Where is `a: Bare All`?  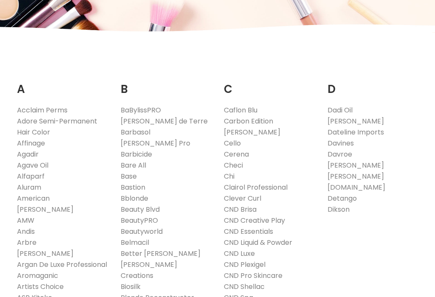 a: Bare All is located at coordinates (133, 165).